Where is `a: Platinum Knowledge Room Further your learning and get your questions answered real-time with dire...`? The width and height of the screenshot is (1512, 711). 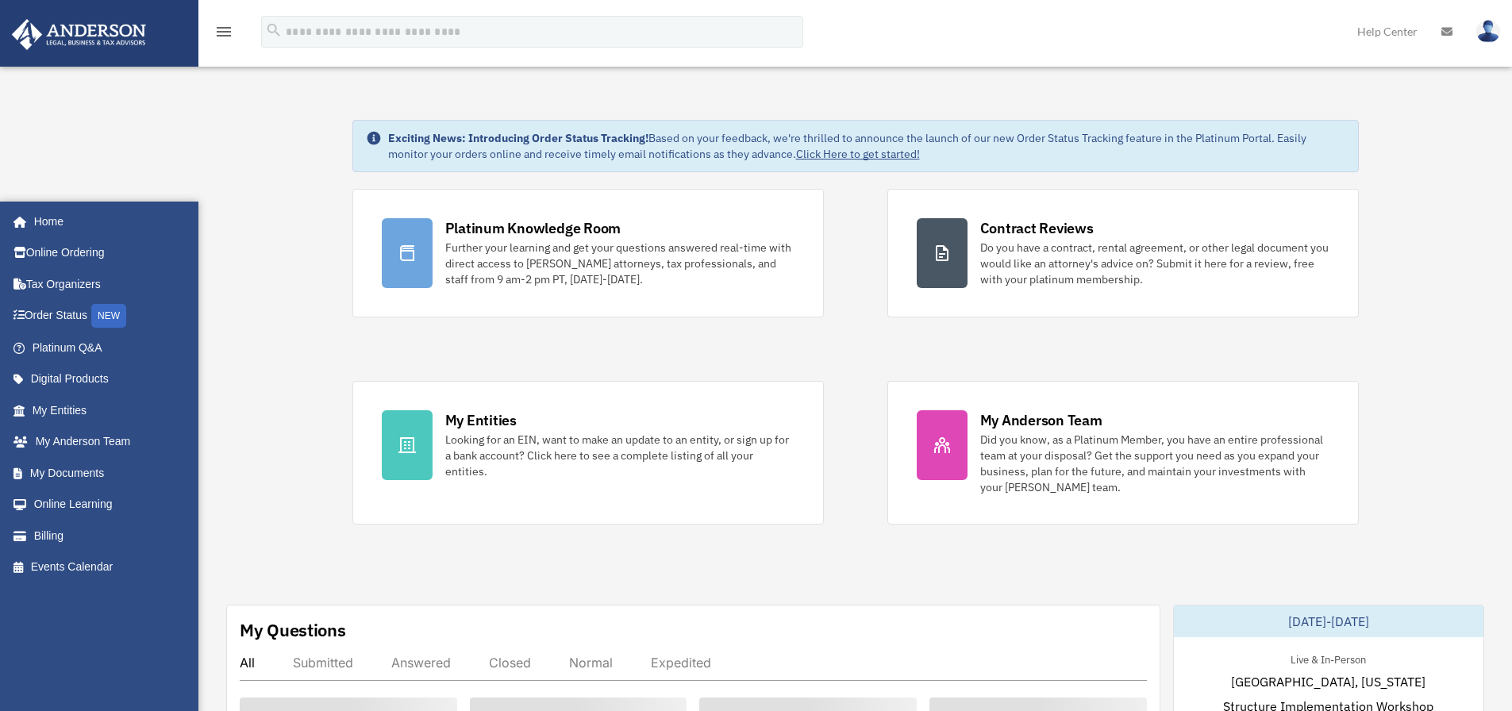
a: Platinum Knowledge Room Further your learning and get your questions answered real-time with dire... is located at coordinates (588, 253).